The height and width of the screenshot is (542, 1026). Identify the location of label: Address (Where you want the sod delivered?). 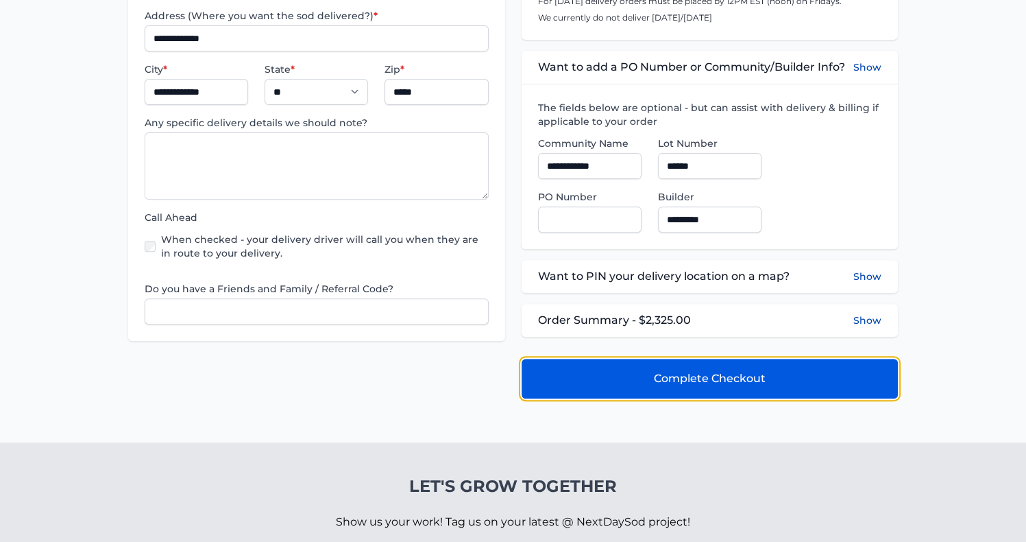
(316, 16).